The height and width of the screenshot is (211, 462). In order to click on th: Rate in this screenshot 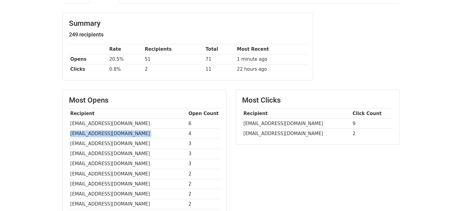, I will do `click(125, 49)`.